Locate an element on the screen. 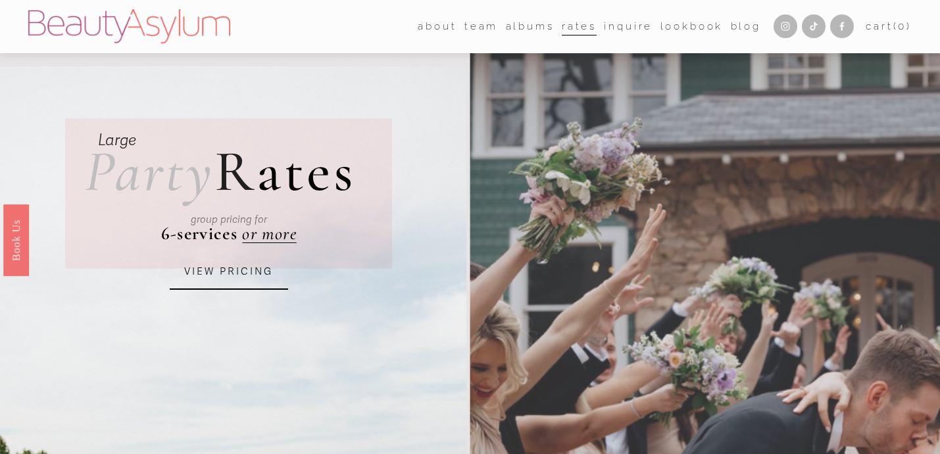  a: Facebook is located at coordinates (842, 26).